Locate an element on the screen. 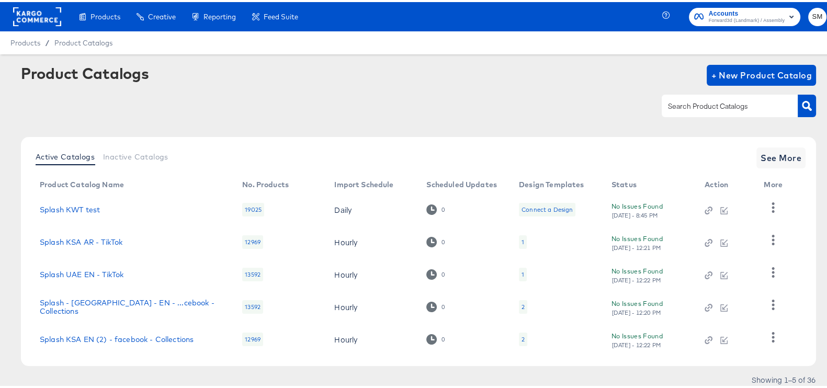 Image resolution: width=827 pixels, height=388 pixels. div: Product Catalogs is located at coordinates (85, 71).